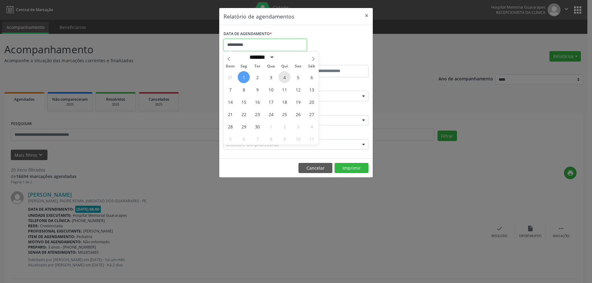 This screenshot has height=283, width=592. Describe the element at coordinates (257, 77) in the screenshot. I see `span: Setembro 2, 2025` at that location.